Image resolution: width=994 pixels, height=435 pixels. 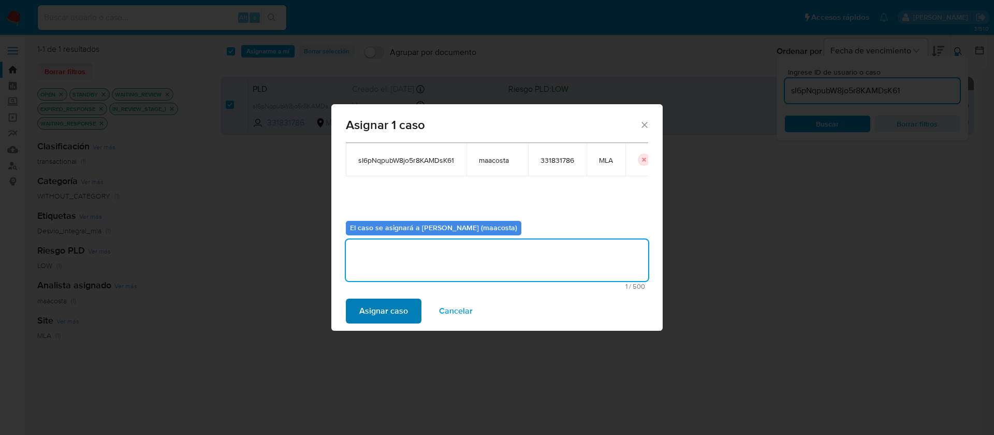 What do you see at coordinates (644, 124) in the screenshot?
I see `button: Cerrar ventana` at bounding box center [644, 124].